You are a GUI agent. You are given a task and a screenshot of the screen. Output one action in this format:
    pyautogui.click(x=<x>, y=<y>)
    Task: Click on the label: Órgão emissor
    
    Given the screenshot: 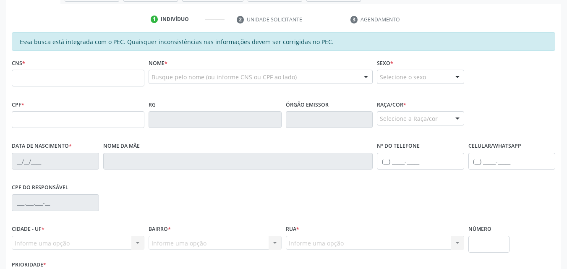 What is the action you would take?
    pyautogui.click(x=307, y=104)
    